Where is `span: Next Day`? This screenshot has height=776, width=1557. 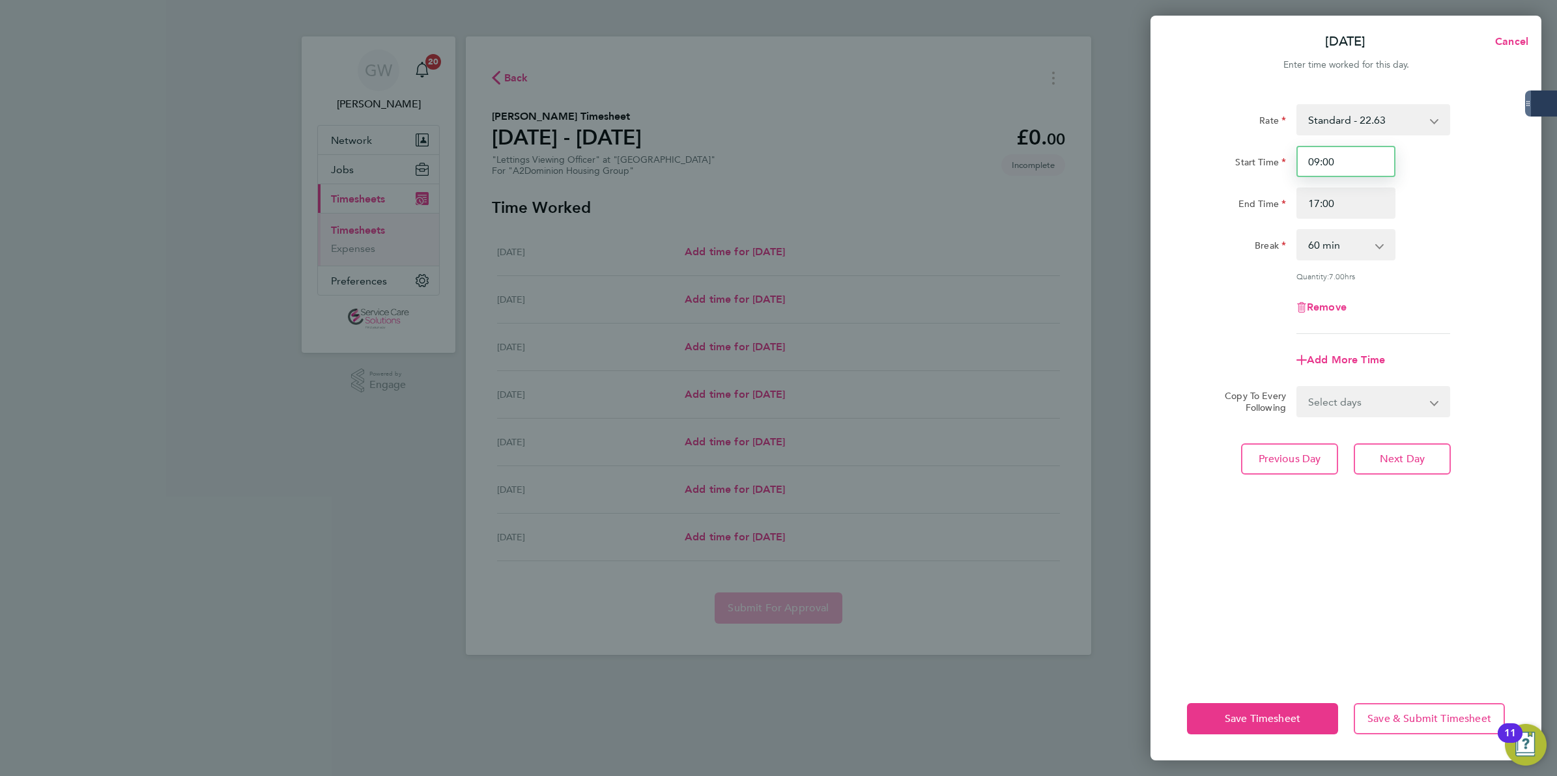
span: Next Day is located at coordinates (1402, 459).